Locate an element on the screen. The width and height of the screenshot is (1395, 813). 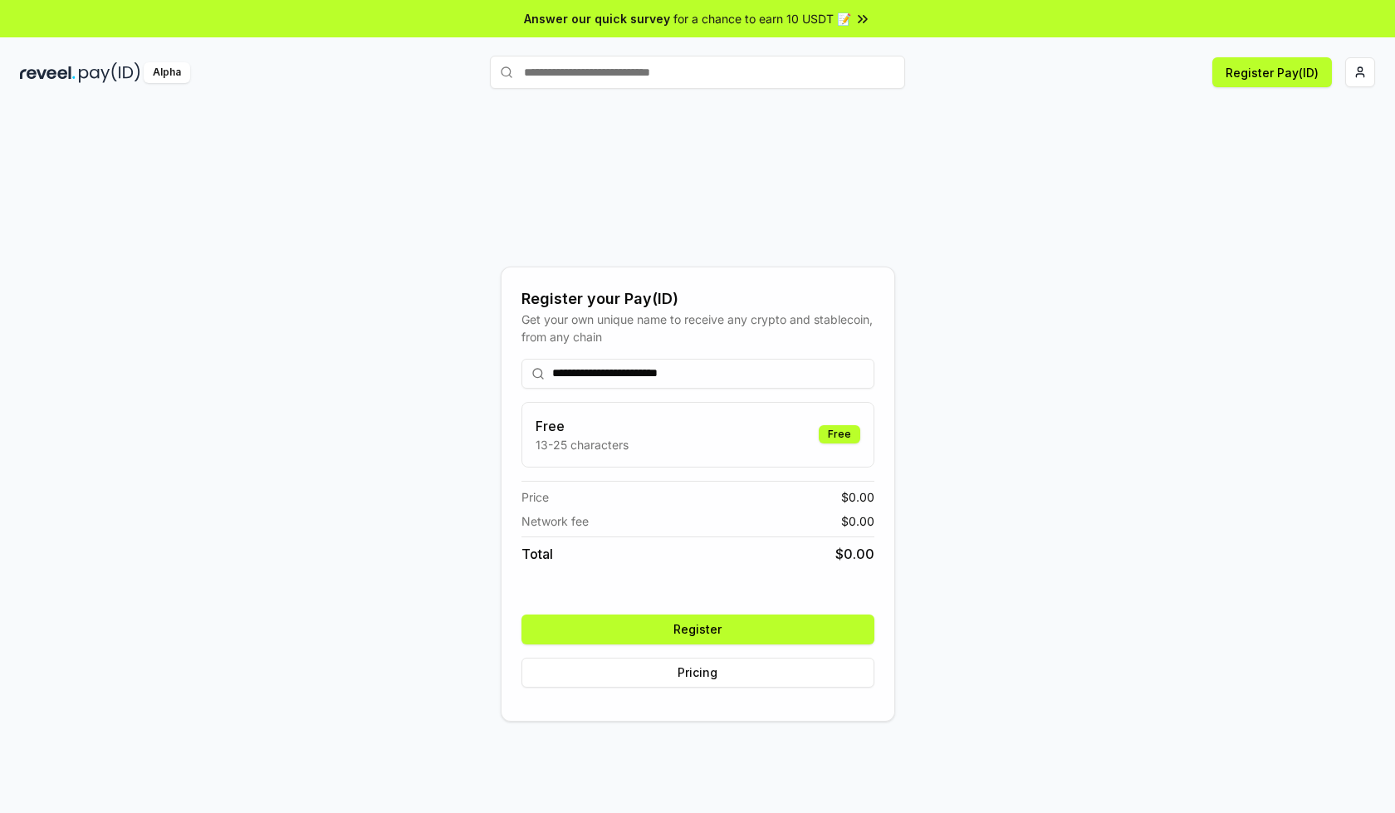
span: Total is located at coordinates (537, 554).